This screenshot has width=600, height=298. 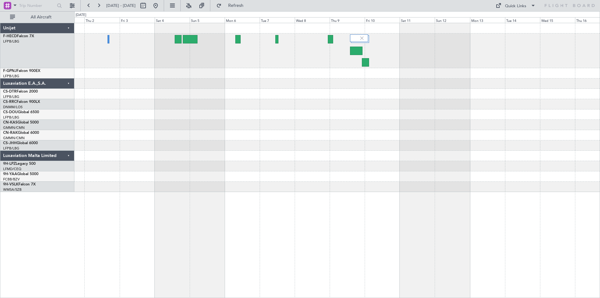 What do you see at coordinates (18, 36) in the screenshot?
I see `a: F-HECDFalcon 7X` at bounding box center [18, 36].